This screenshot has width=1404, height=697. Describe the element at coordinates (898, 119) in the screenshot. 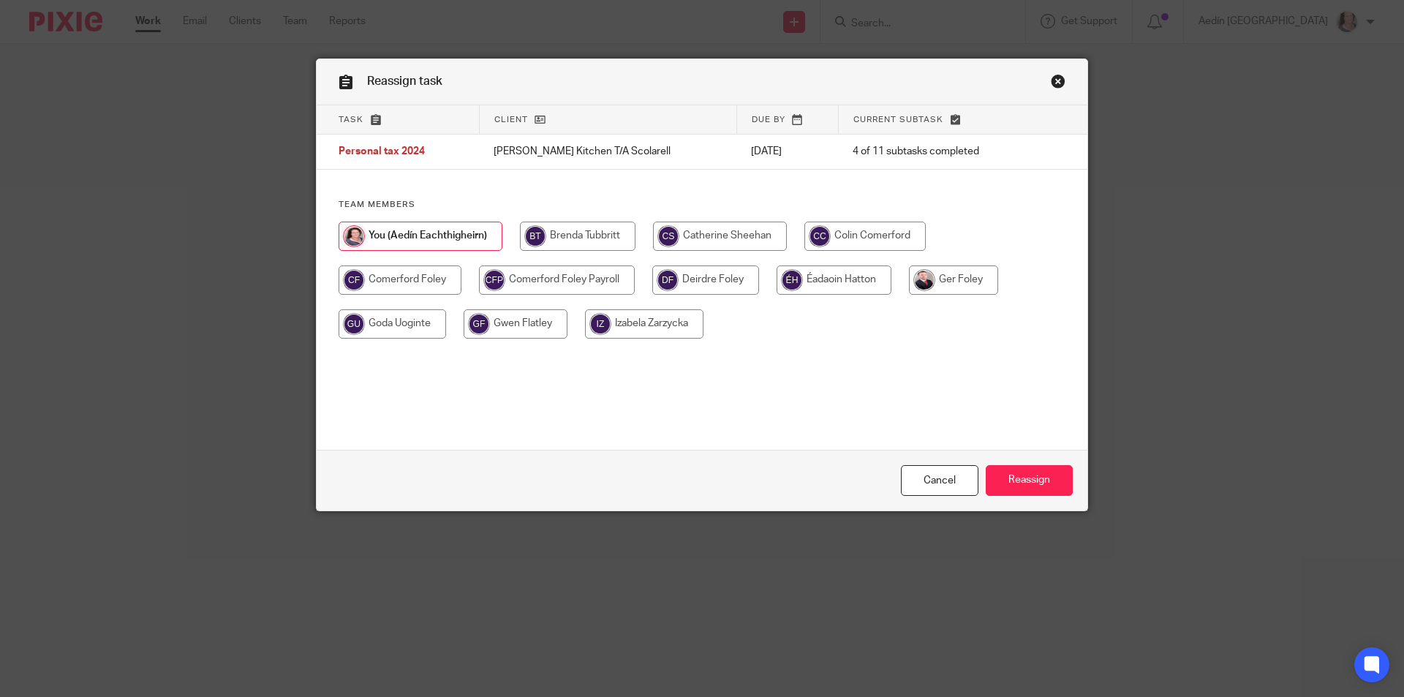

I see `span: Current subtask` at that location.